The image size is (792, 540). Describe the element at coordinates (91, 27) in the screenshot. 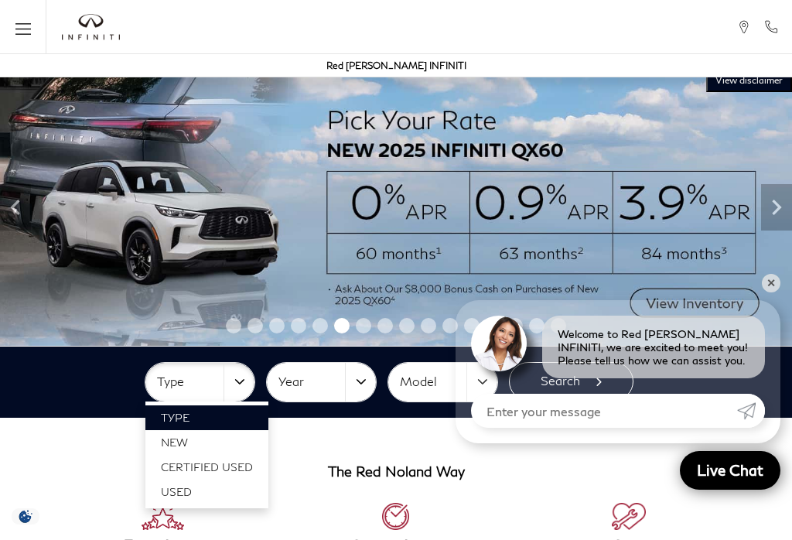

I see `img: INFINITI` at that location.